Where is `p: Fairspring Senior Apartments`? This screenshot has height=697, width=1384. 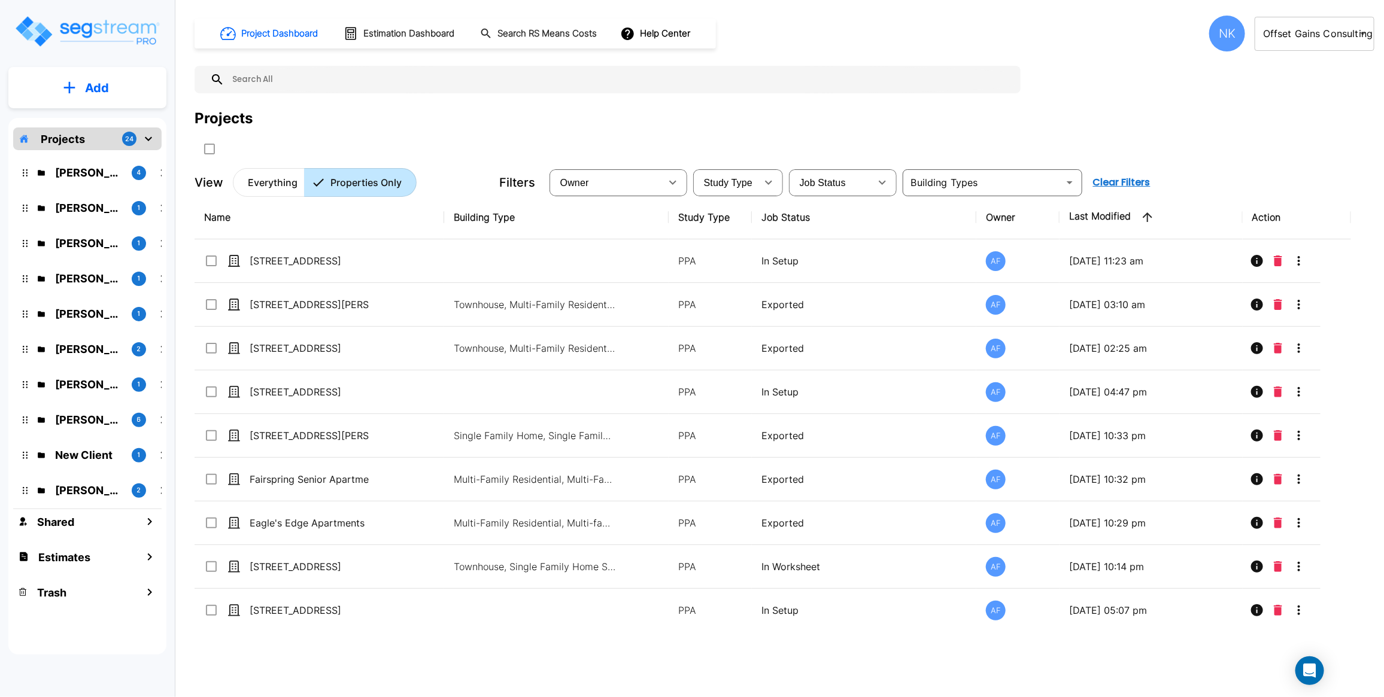 p: Fairspring Senior Apartments is located at coordinates (309, 479).